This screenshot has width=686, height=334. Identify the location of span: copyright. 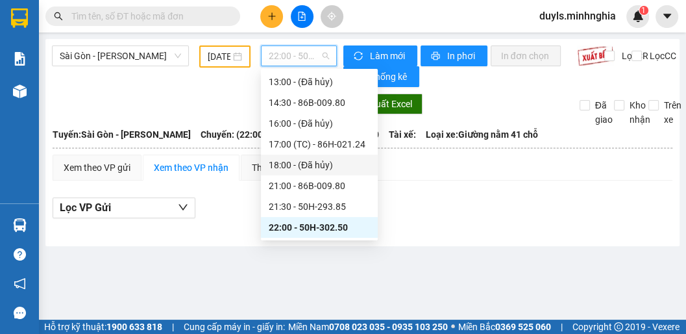
(619, 327).